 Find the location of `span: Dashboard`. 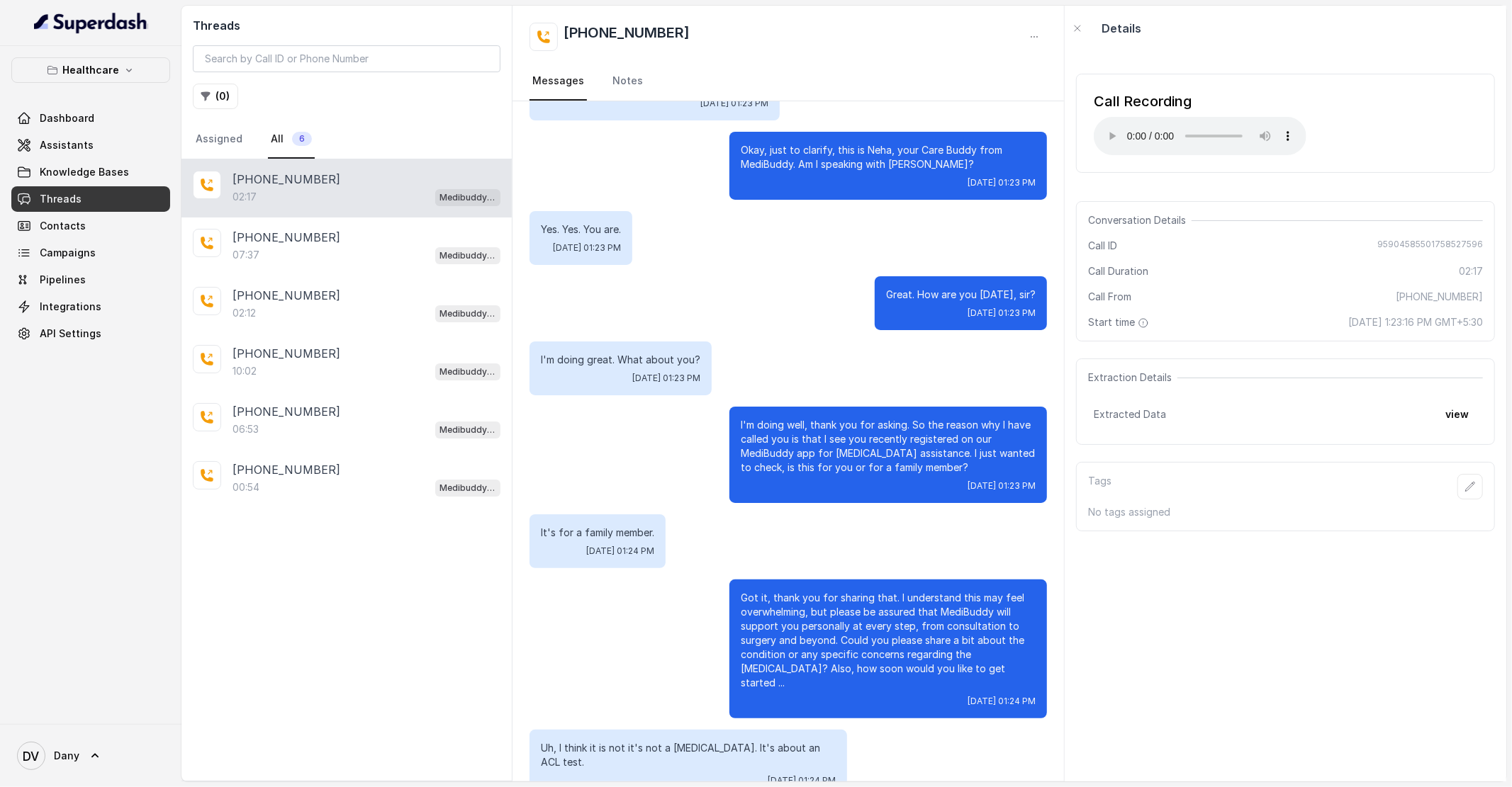

span: Dashboard is located at coordinates (67, 118).